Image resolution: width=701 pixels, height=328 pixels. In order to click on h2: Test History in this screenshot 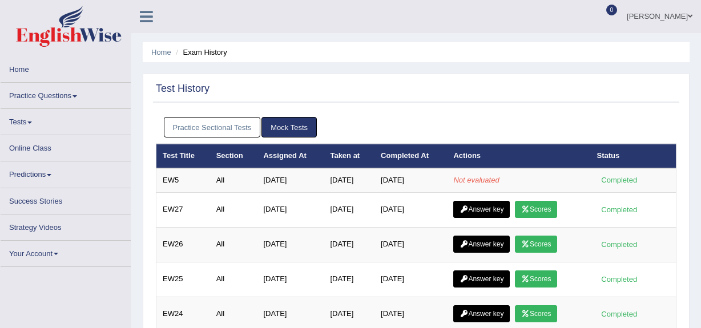, I will do `click(183, 89)`.